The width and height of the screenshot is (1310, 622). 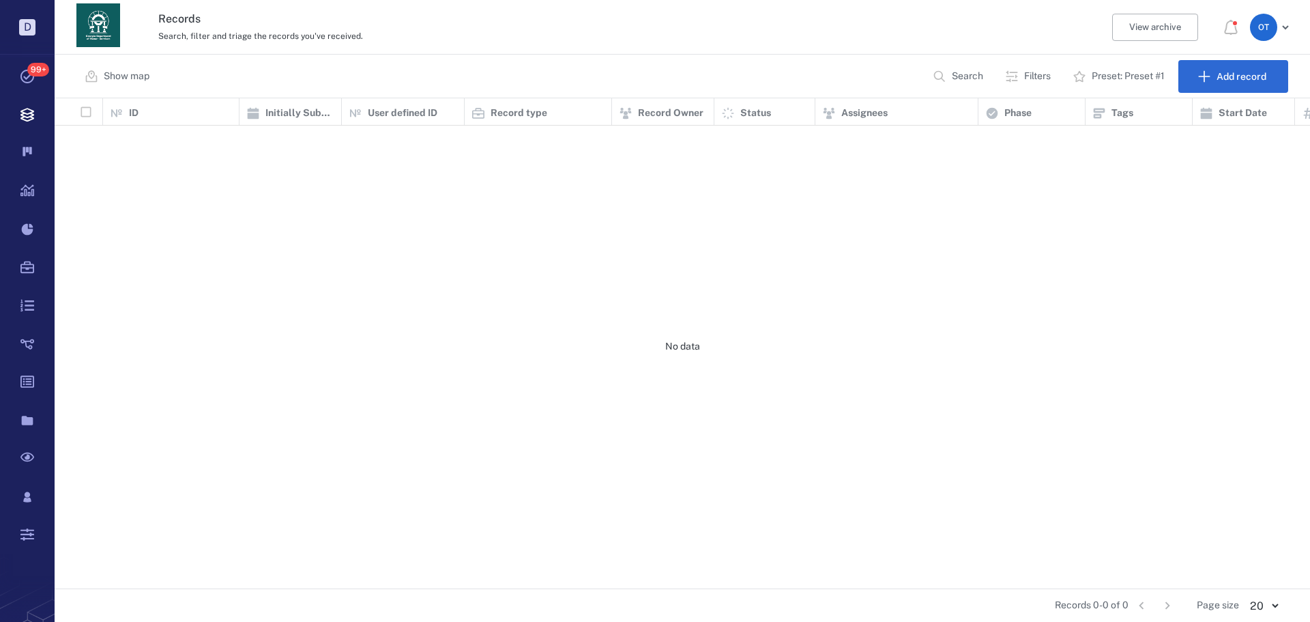 I want to click on p: Show map, so click(x=126, y=76).